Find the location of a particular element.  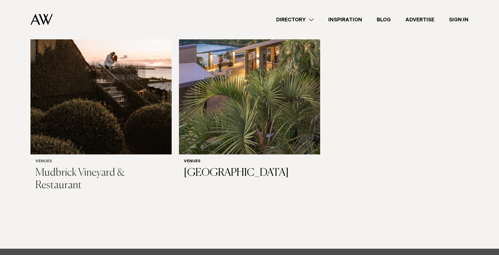

a: Directory is located at coordinates (295, 20).